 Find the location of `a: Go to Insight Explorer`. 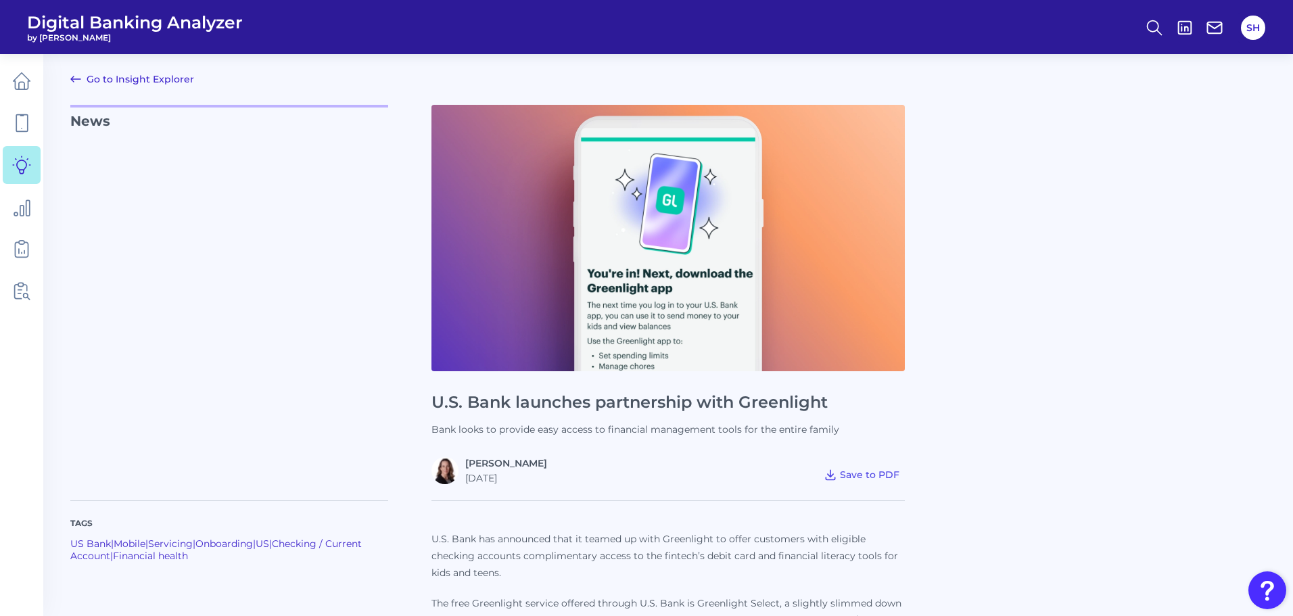

a: Go to Insight Explorer is located at coordinates (132, 79).